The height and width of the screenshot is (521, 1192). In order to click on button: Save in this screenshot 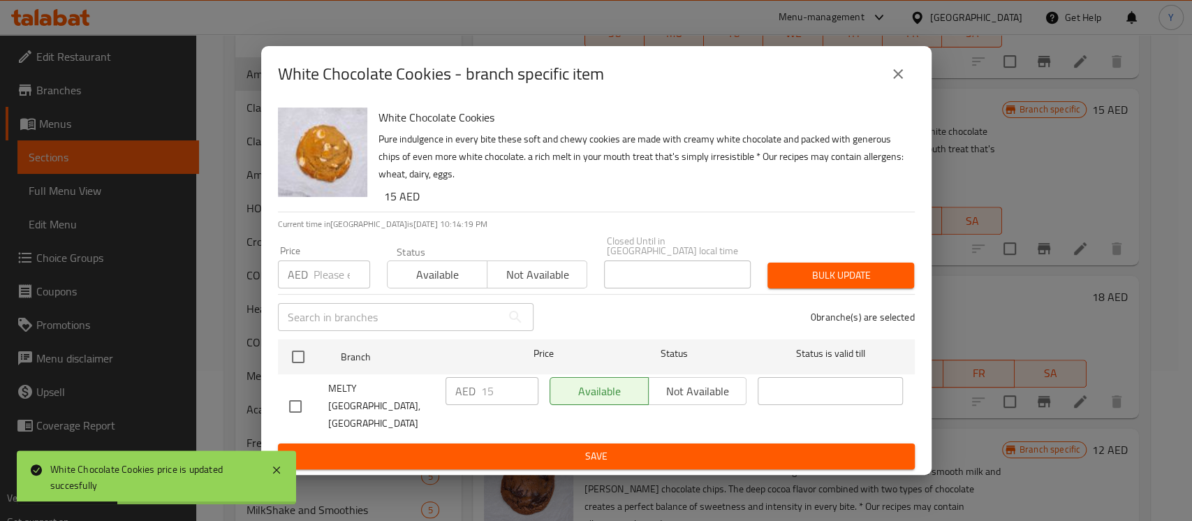, I will do `click(596, 456)`.